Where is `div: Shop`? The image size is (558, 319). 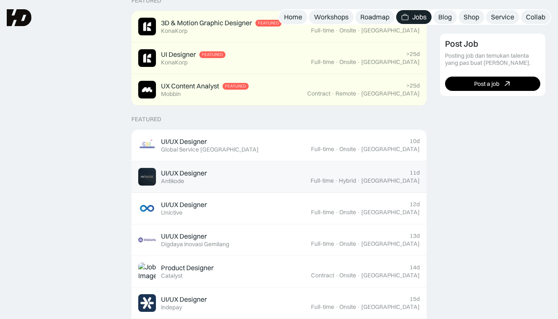 div: Shop is located at coordinates (471, 17).